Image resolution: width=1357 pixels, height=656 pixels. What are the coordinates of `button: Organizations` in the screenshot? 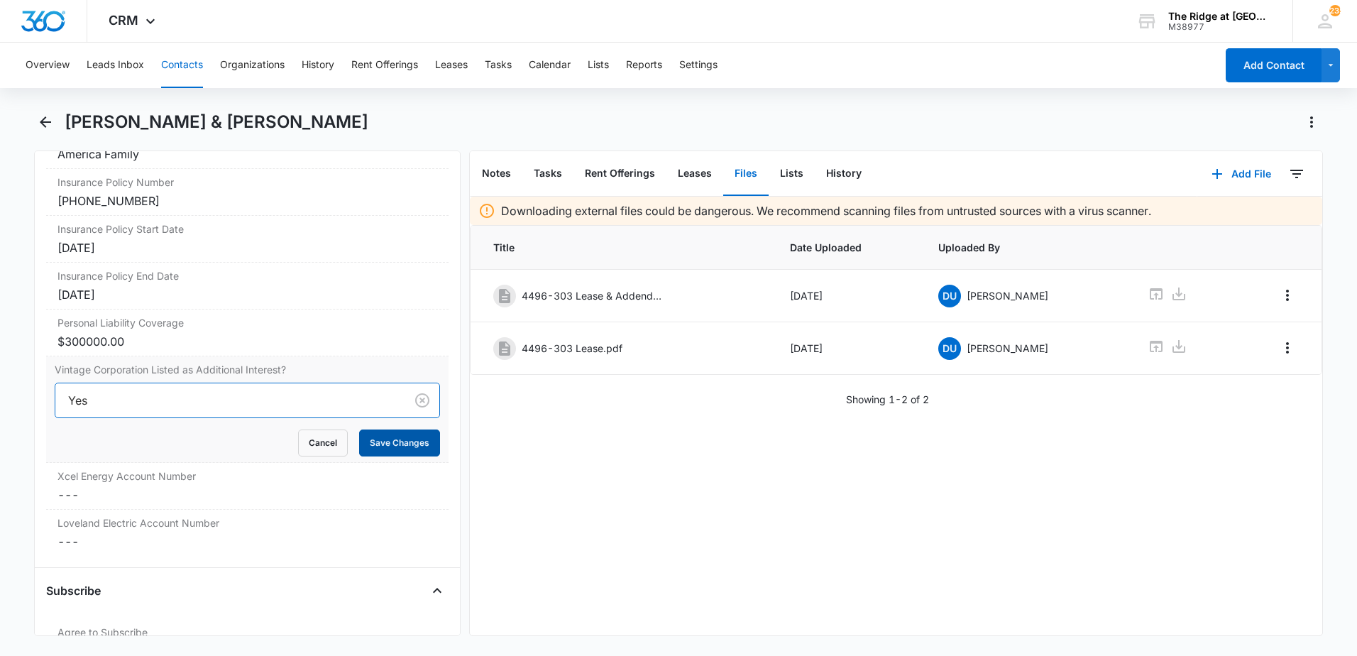 It's located at (252, 65).